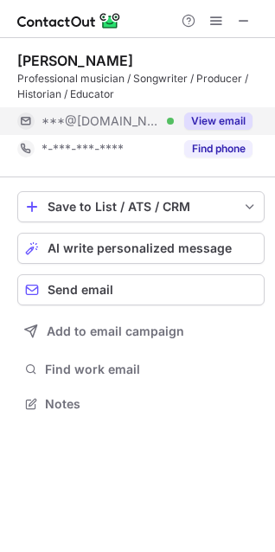 Image resolution: width=275 pixels, height=552 pixels. What do you see at coordinates (141, 207) in the screenshot?
I see `div: Save to List / ATS / CRM` at bounding box center [141, 207].